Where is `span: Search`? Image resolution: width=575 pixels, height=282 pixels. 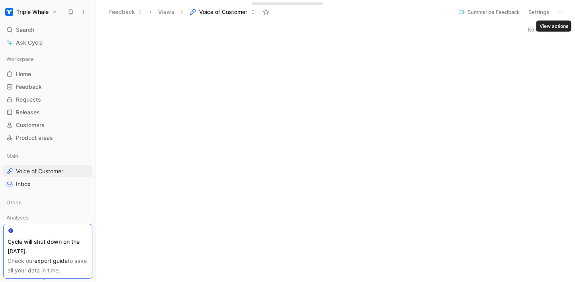 span: Search is located at coordinates (25, 30).